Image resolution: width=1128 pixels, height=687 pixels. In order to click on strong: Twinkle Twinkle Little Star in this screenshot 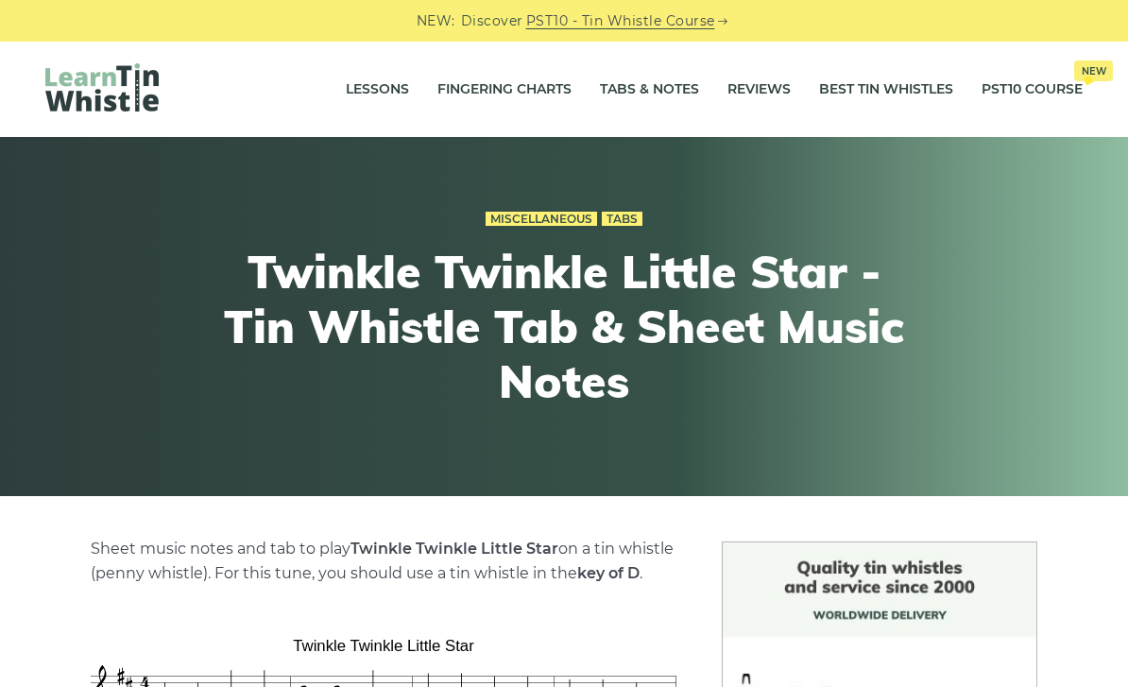, I will do `click(454, 548)`.